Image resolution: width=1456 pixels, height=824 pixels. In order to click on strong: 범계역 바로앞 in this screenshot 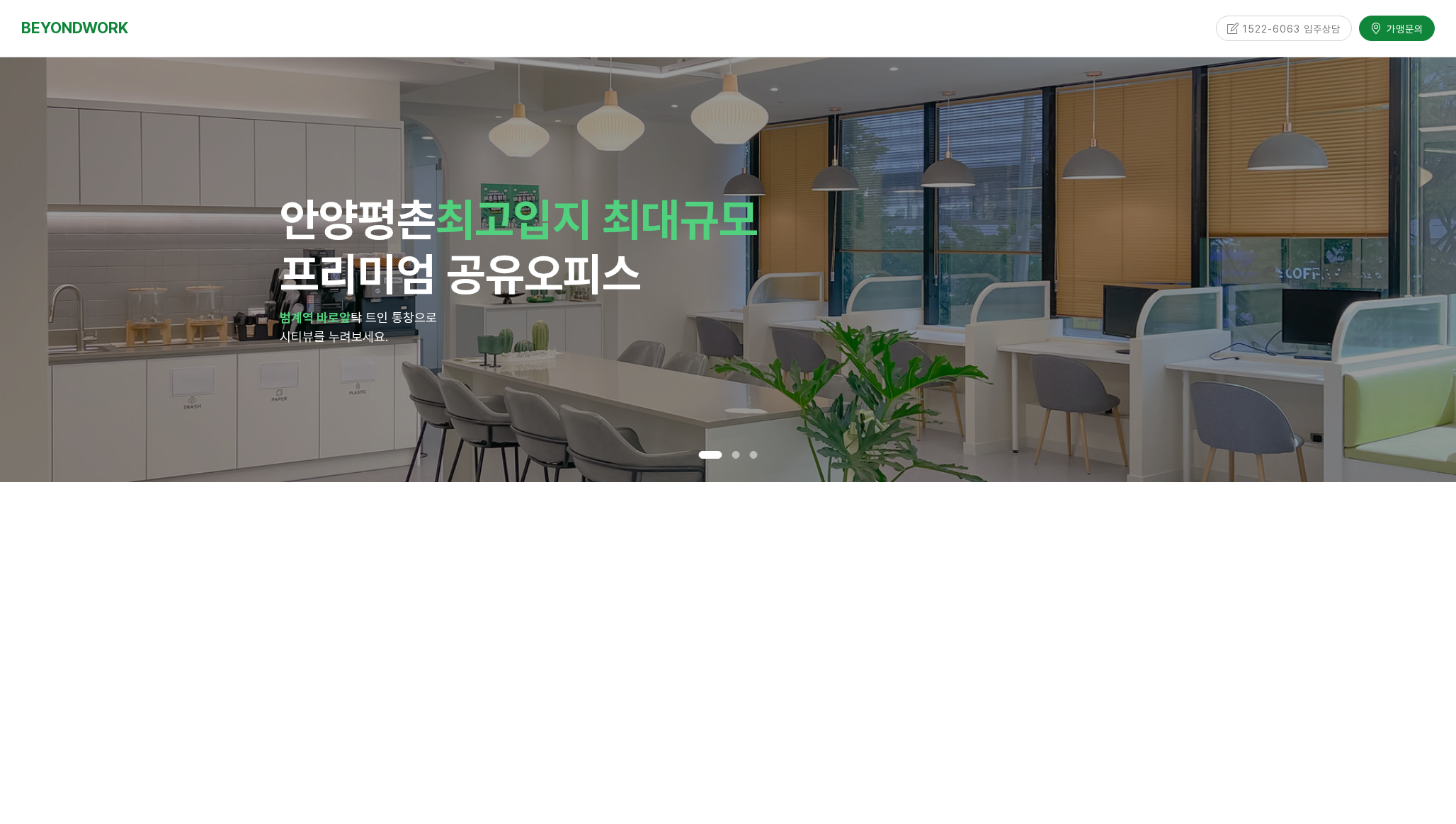, I will do `click(316, 317)`.